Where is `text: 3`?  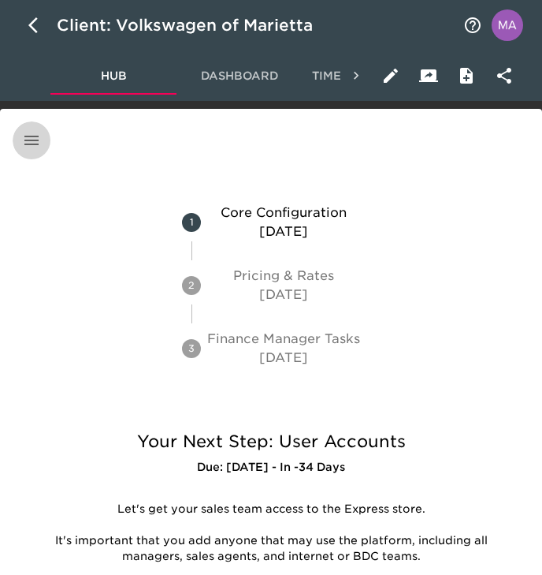 text: 3 is located at coordinates (192, 348).